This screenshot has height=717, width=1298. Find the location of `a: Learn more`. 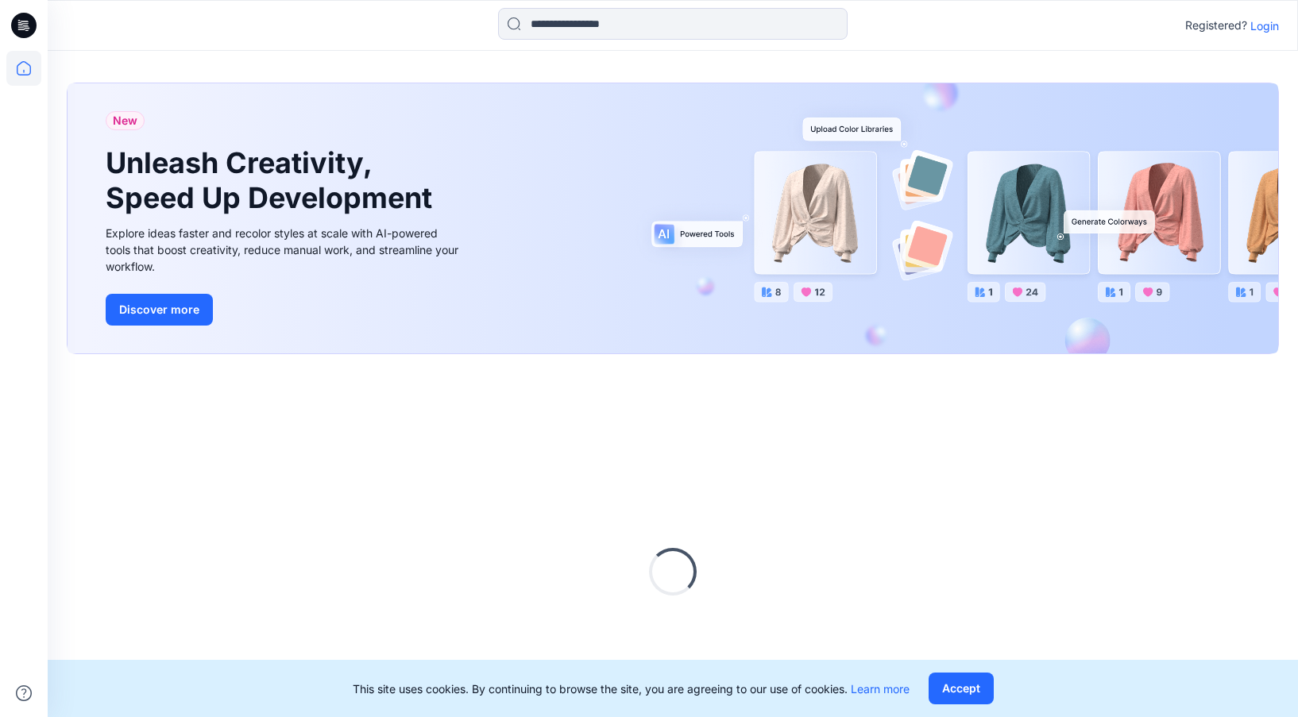

a: Learn more is located at coordinates (880, 688).